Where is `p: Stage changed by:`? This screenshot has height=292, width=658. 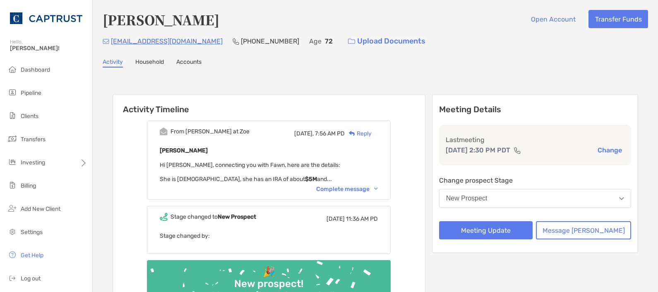
p: Stage changed by: is located at coordinates (269, 236).